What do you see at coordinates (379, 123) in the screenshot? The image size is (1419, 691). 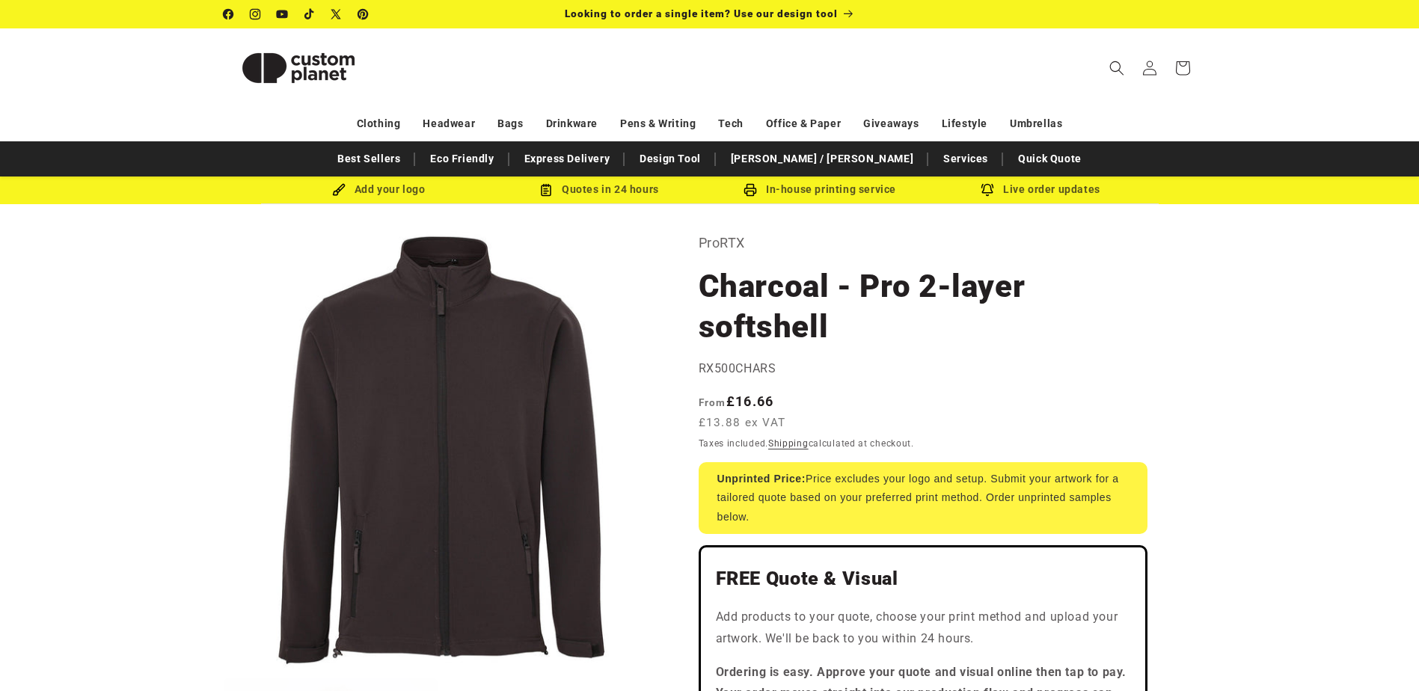 I see `a: Clothing` at bounding box center [379, 123].